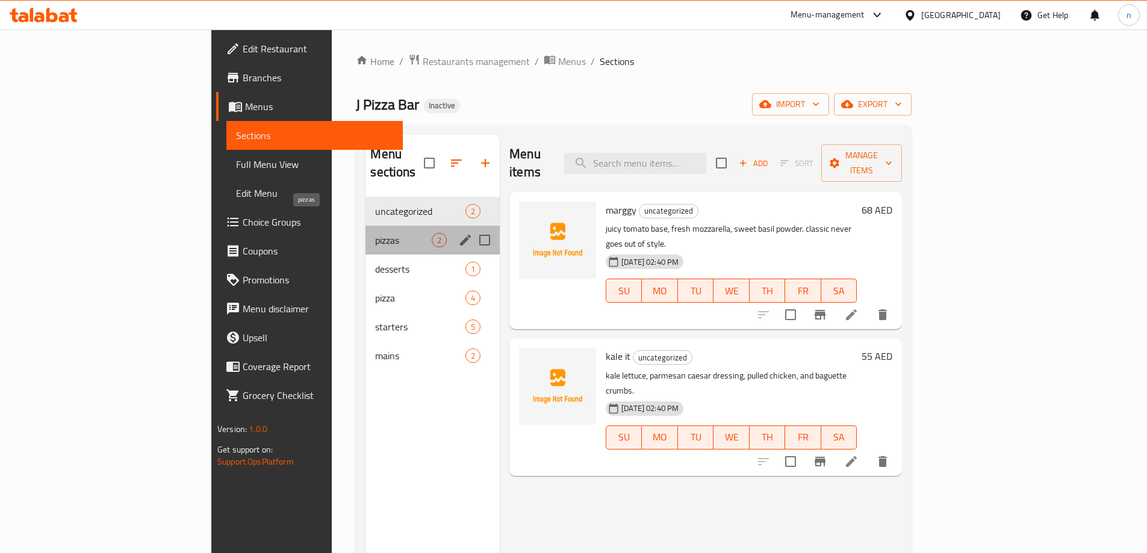 This screenshot has height=553, width=1147. I want to click on span: Promotions, so click(318, 280).